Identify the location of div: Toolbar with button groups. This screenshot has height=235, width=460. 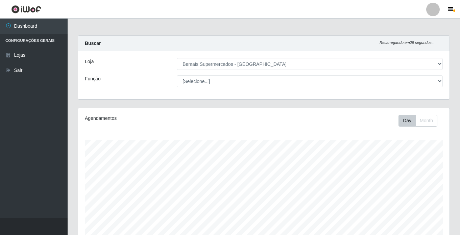
(421, 121).